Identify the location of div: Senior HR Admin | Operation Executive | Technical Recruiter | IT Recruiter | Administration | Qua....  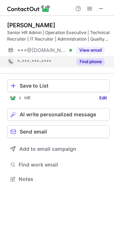
(59, 36).